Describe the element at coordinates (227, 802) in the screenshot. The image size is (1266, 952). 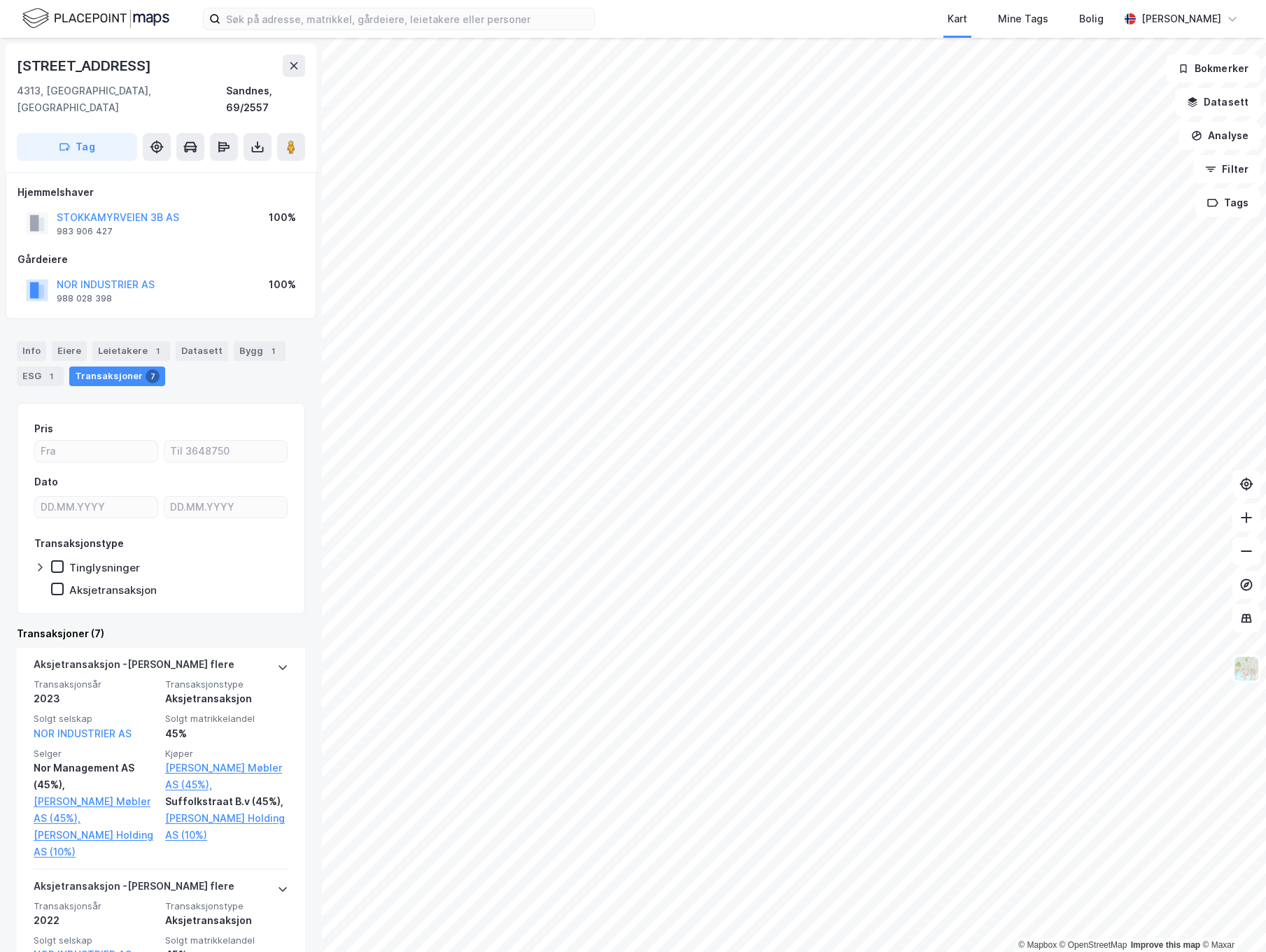
I see `div: Suffolkstraat B.v (45%),` at that location.